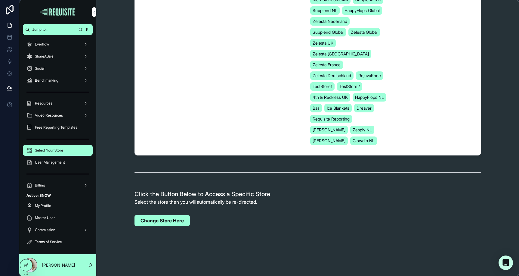 This screenshot has height=276, width=519. Describe the element at coordinates (50, 162) in the screenshot. I see `span: User Management` at that location.